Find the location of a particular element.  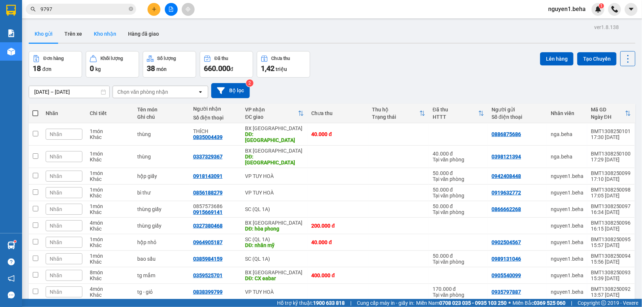

div: Số lượng is located at coordinates (167, 59).